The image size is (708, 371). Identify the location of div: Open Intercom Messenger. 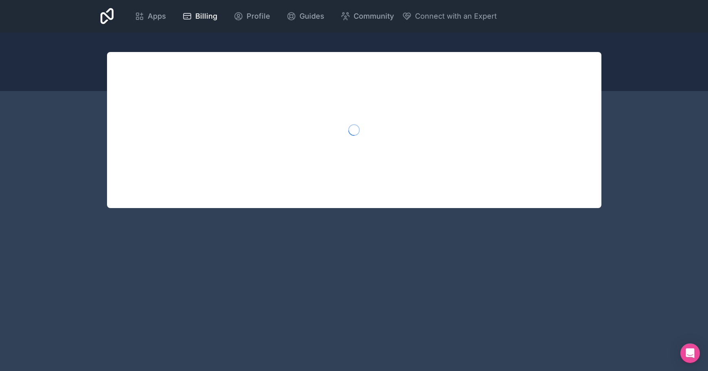
(690, 353).